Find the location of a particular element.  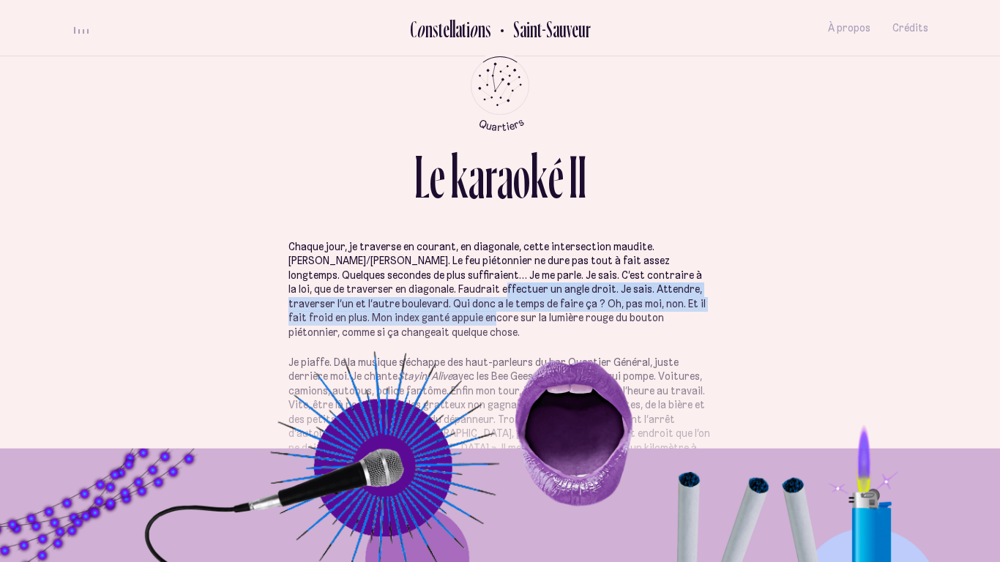

button: Retour au menu principal is located at coordinates (500, 94).